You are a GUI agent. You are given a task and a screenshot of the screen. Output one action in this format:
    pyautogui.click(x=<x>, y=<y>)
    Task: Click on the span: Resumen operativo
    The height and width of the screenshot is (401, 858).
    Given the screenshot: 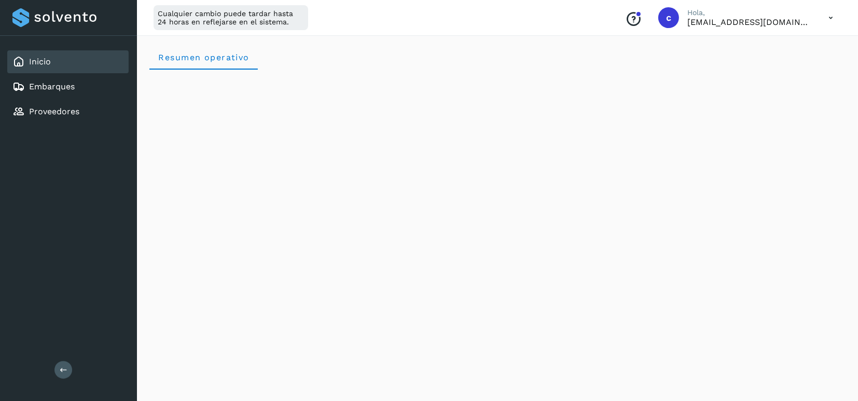 What is the action you would take?
    pyautogui.click(x=203, y=57)
    